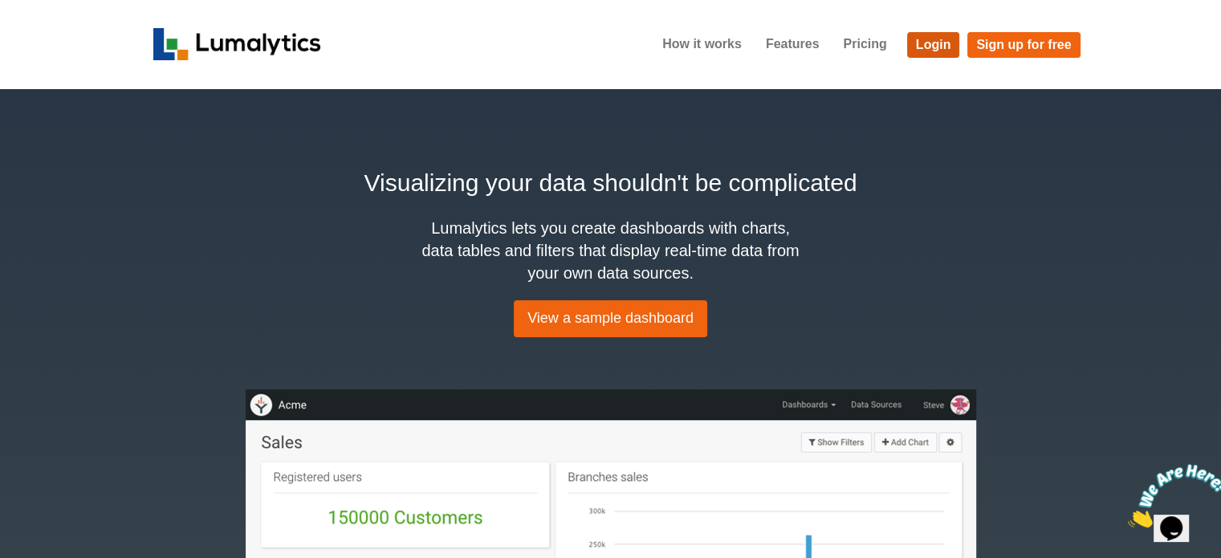  Describe the element at coordinates (792, 44) in the screenshot. I see `a: Features` at that location.